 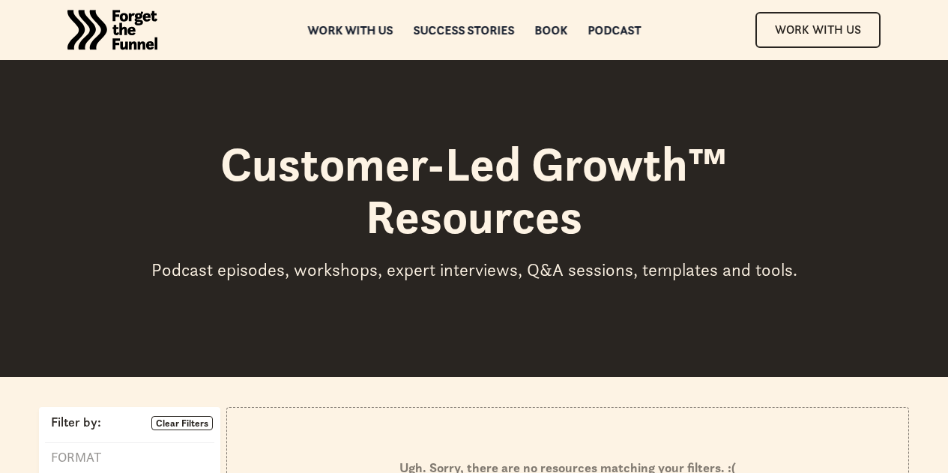 What do you see at coordinates (73, 458) in the screenshot?
I see `p: Format` at bounding box center [73, 458].